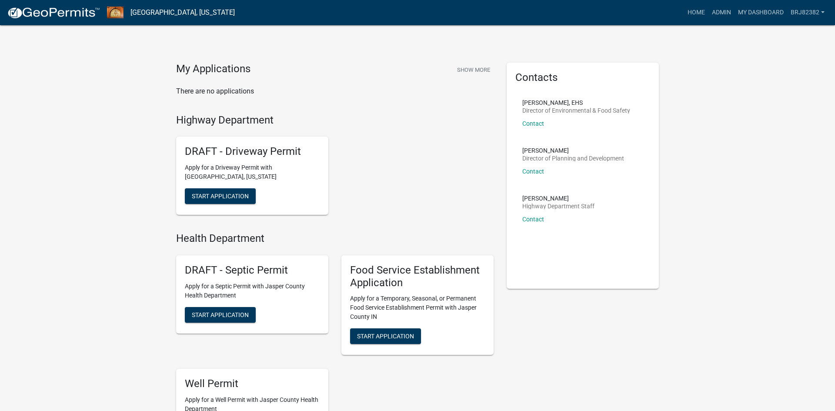 This screenshot has width=835, height=411. I want to click on a: Home, so click(697, 13).